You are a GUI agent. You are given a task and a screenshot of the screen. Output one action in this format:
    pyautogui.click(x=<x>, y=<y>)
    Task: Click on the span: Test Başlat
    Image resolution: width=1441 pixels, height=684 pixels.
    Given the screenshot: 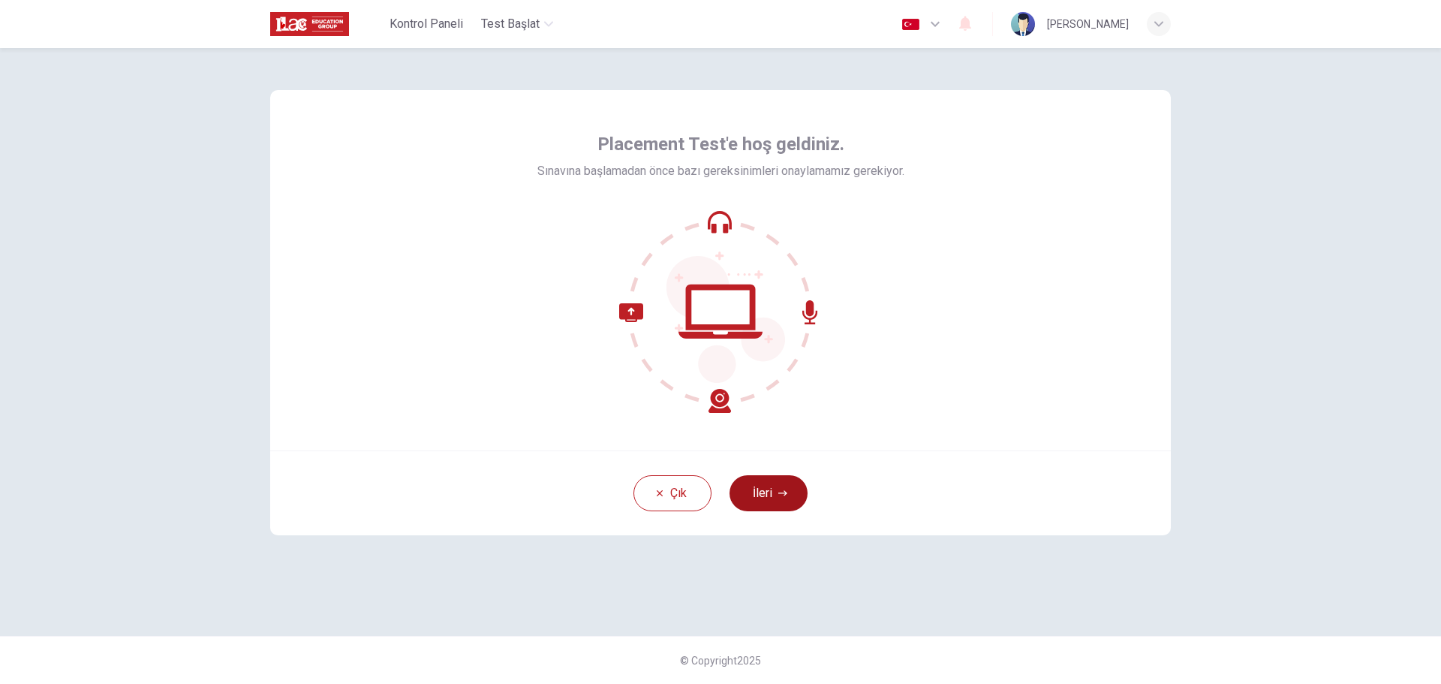 What is the action you would take?
    pyautogui.click(x=510, y=24)
    